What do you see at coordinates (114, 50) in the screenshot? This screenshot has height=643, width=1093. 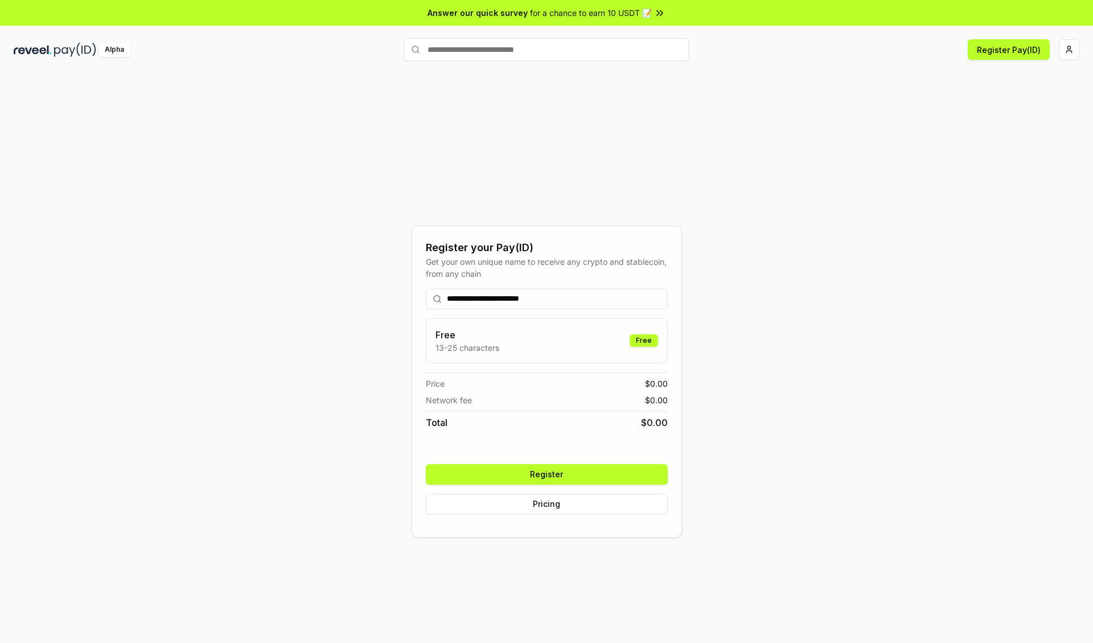 I see `div: Alpha` at bounding box center [114, 50].